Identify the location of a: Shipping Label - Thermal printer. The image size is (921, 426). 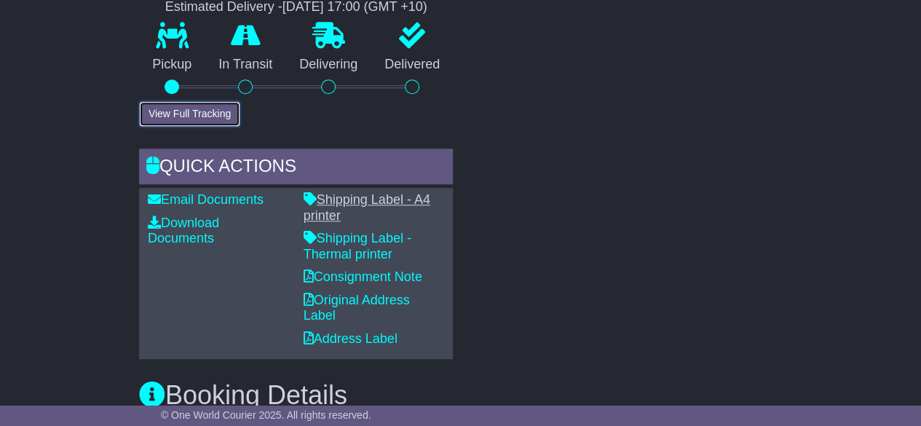
(357, 246).